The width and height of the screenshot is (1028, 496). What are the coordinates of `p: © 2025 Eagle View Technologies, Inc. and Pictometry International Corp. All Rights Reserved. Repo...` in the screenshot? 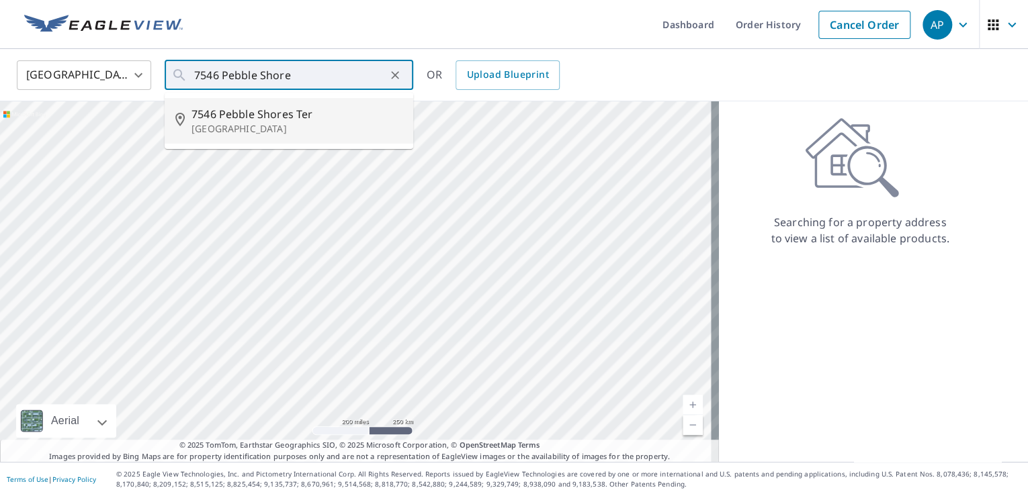 It's located at (568, 480).